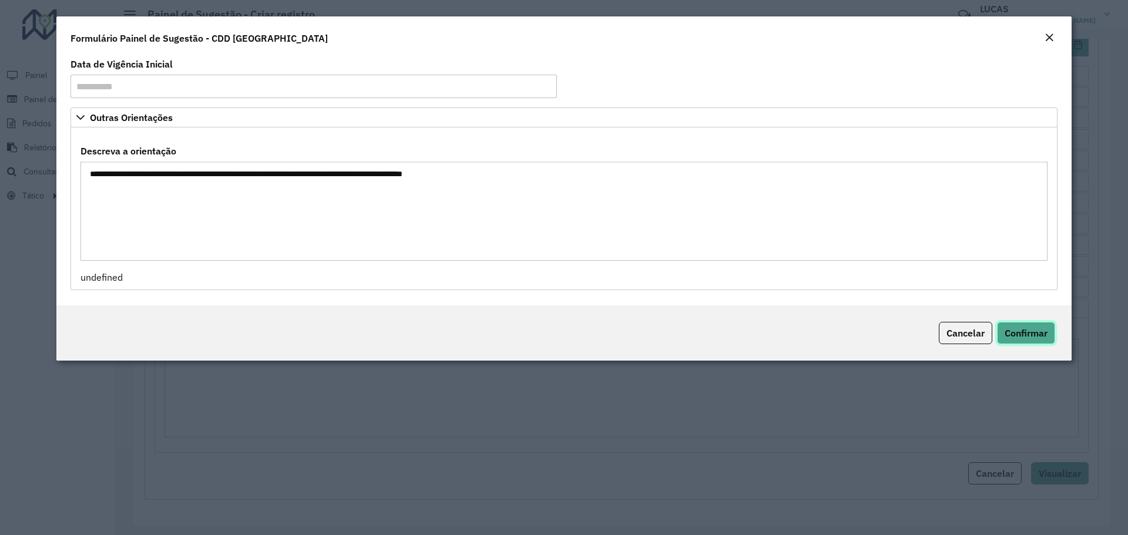  I want to click on a: Outras Orientações, so click(564, 118).